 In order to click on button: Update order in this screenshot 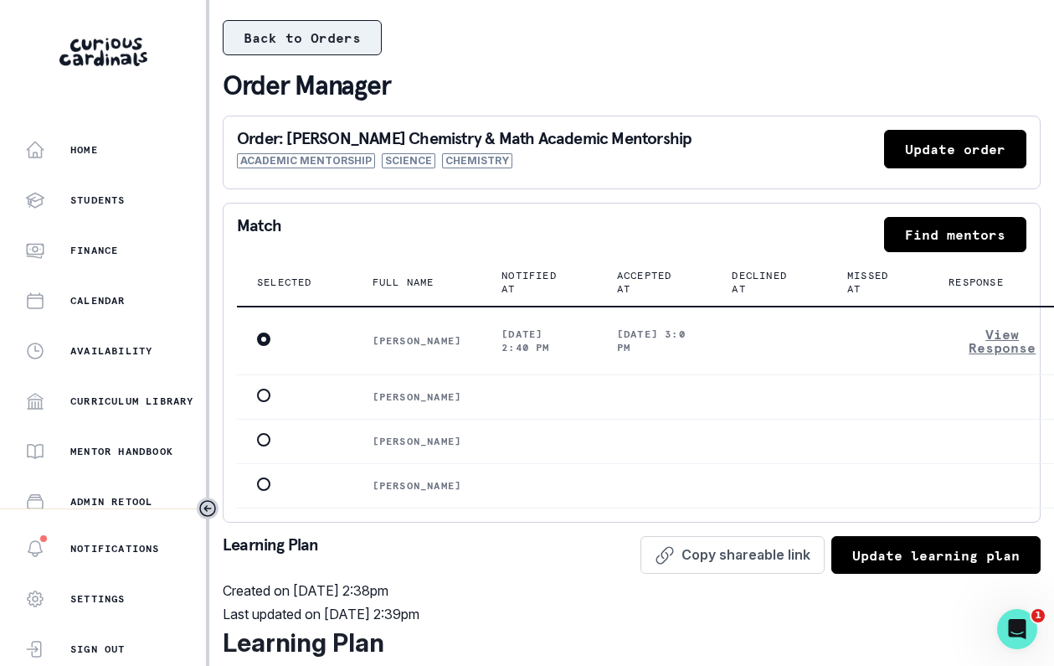, I will do `click(955, 149)`.